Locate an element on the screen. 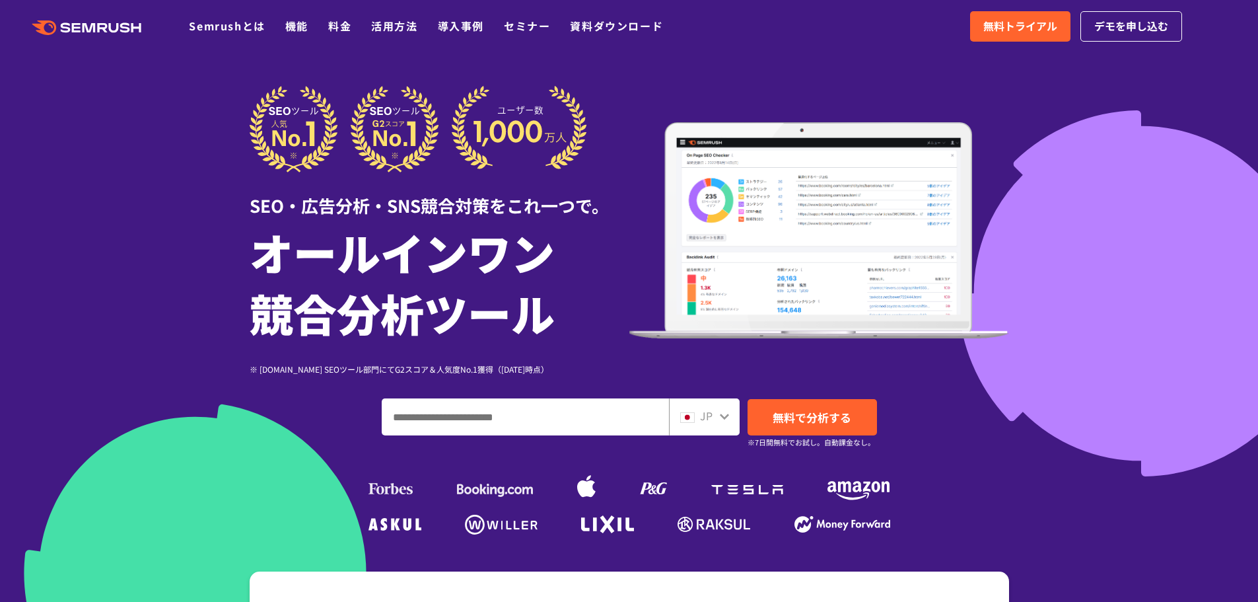 The width and height of the screenshot is (1258, 602). a: セミナー is located at coordinates (527, 26).